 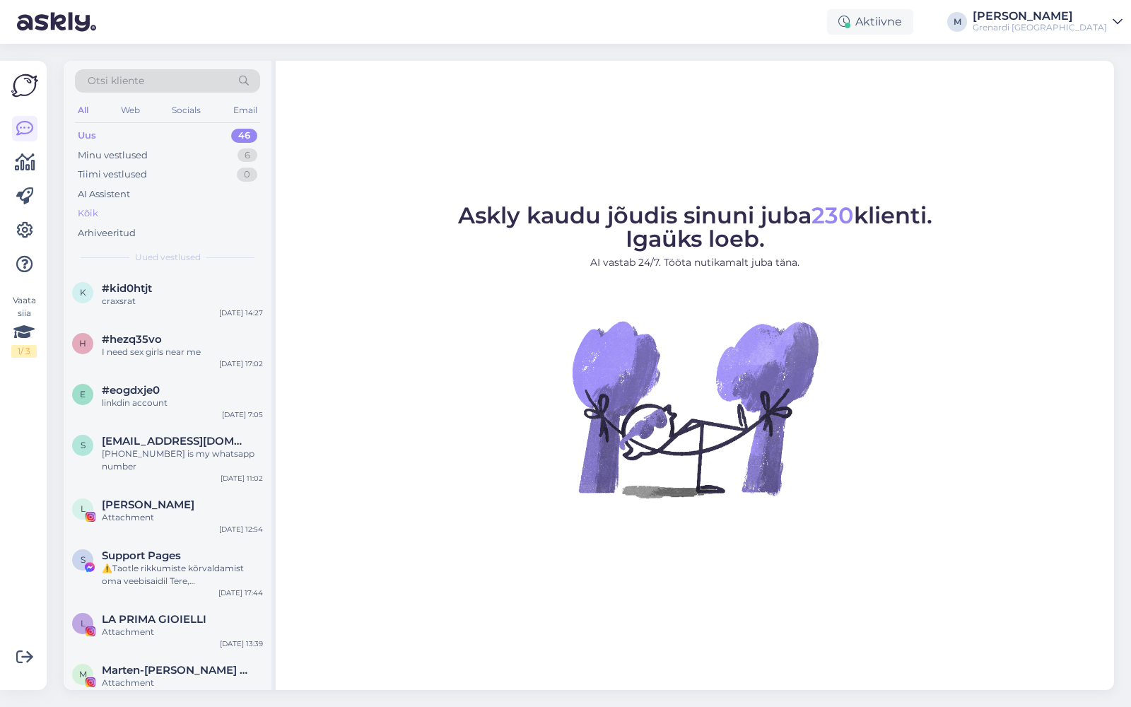 What do you see at coordinates (175, 441) in the screenshot?
I see `span: sambhavgems1@gmail.com` at bounding box center [175, 441].